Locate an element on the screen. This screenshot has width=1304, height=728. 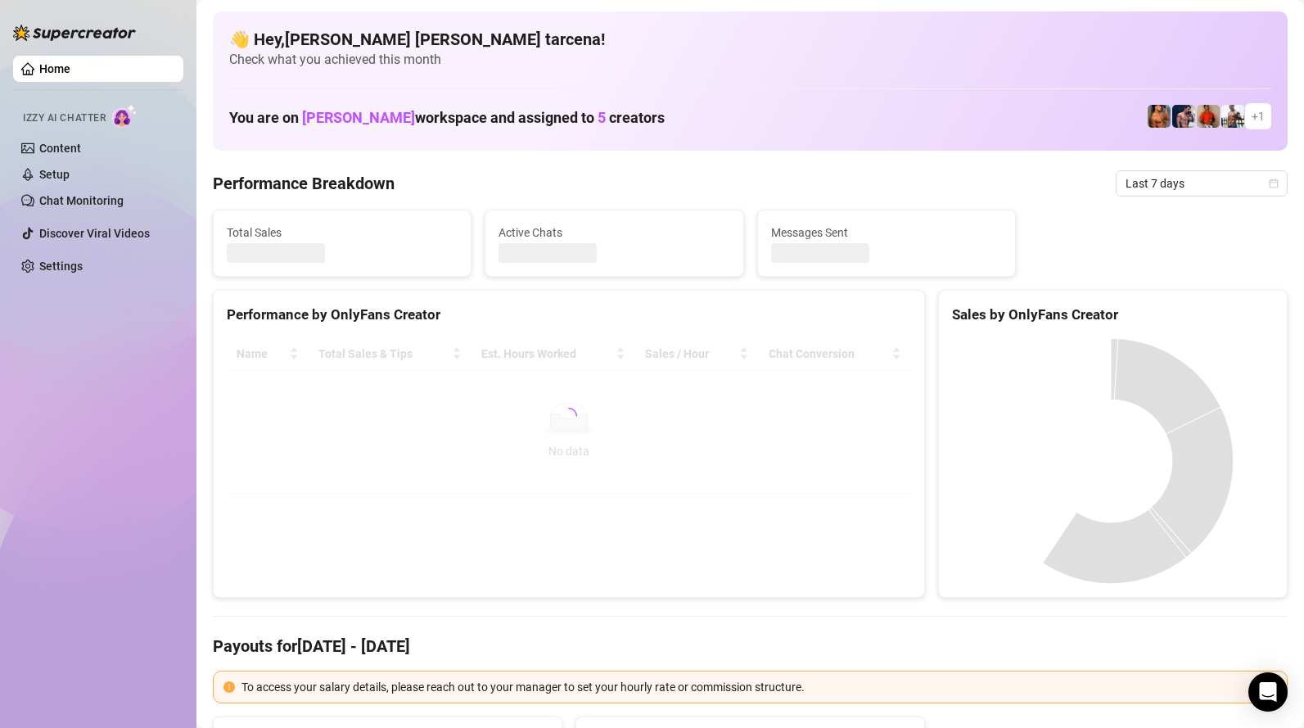
span: calendar is located at coordinates (1274, 183).